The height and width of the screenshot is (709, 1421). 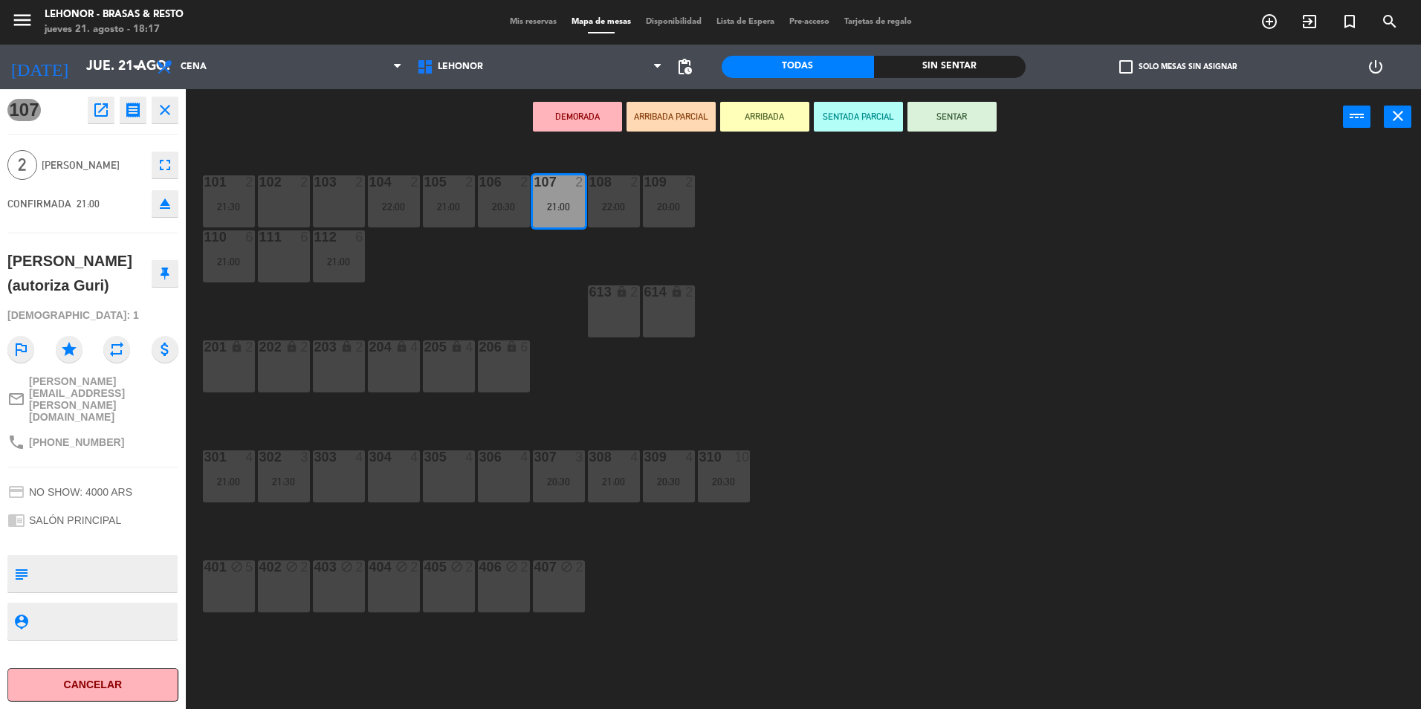 I want to click on div: 301, so click(x=204, y=457).